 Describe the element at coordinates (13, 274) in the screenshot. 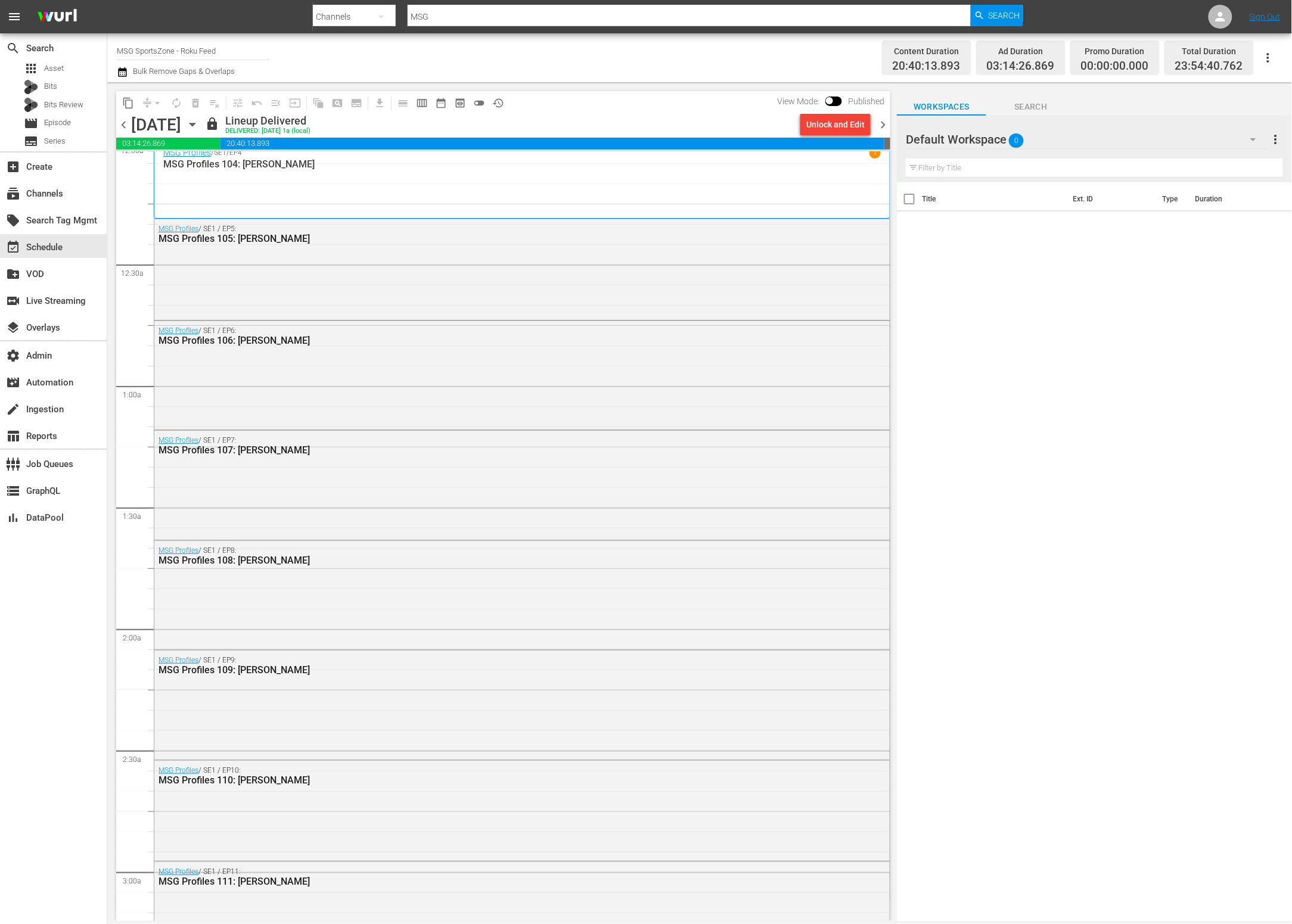

I see `span: VOD` at that location.